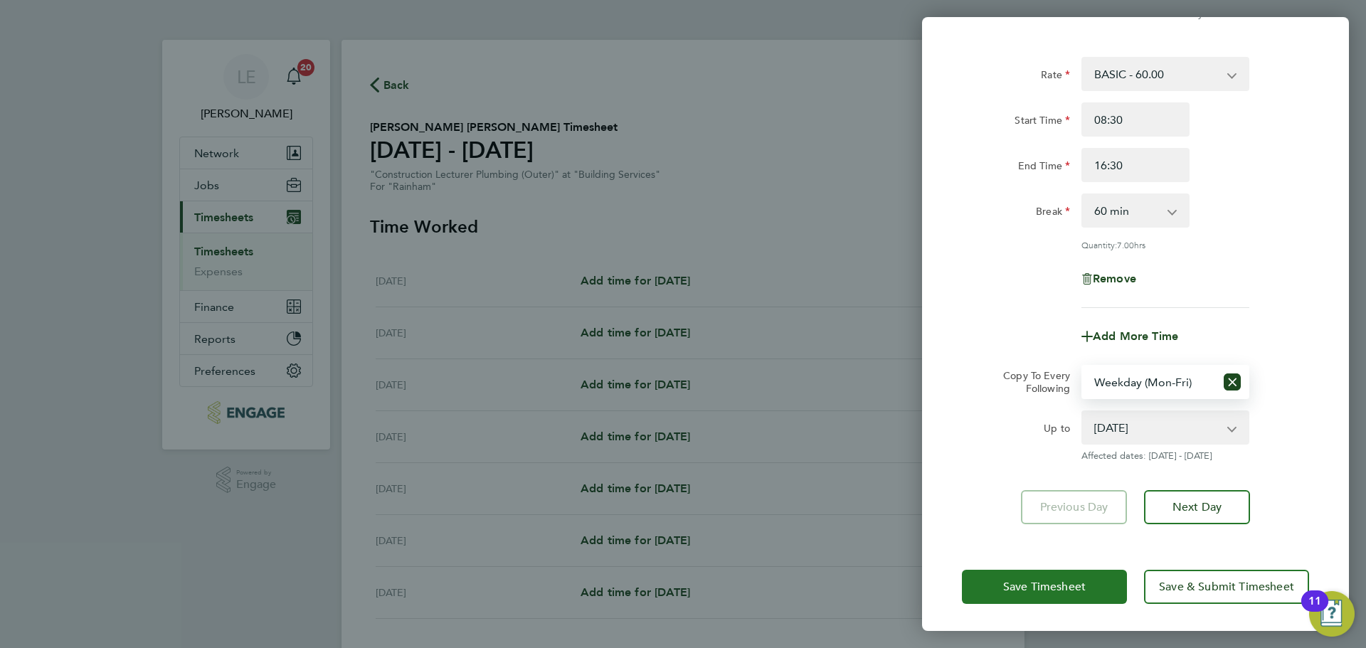 This screenshot has height=648, width=1366. I want to click on label: Up to, so click(1057, 431).